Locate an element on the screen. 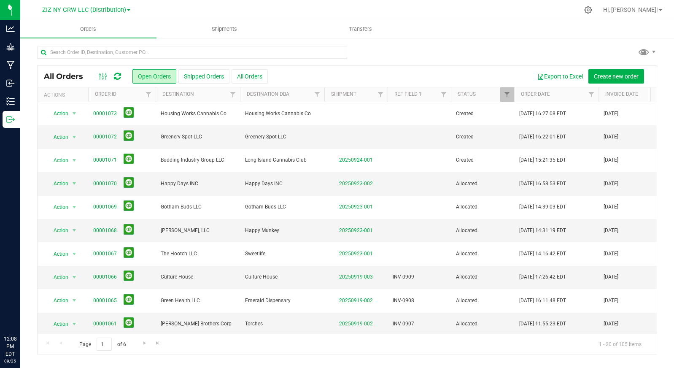 The width and height of the screenshot is (674, 368). a: 00001073 is located at coordinates (105, 113).